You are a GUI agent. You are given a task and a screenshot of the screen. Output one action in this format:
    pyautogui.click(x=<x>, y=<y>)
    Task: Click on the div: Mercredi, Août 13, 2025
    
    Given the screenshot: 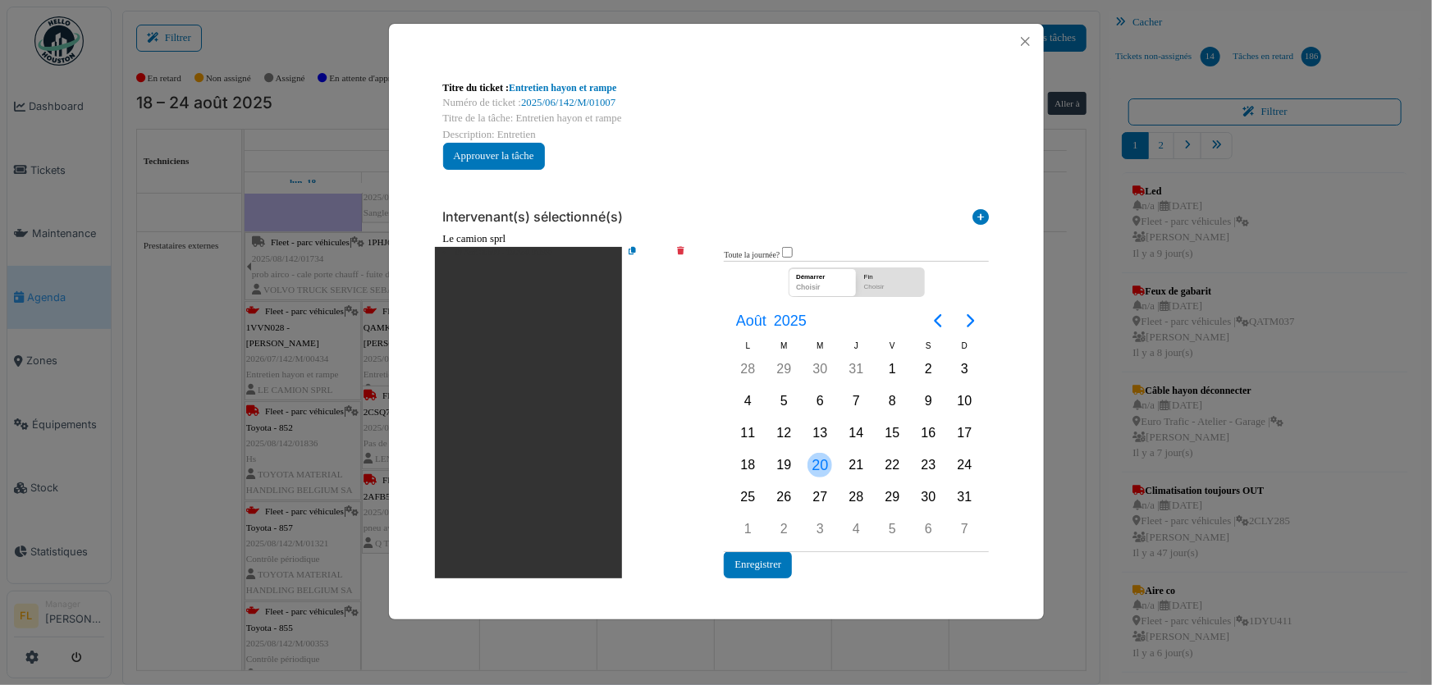 What is the action you would take?
    pyautogui.click(x=820, y=433)
    